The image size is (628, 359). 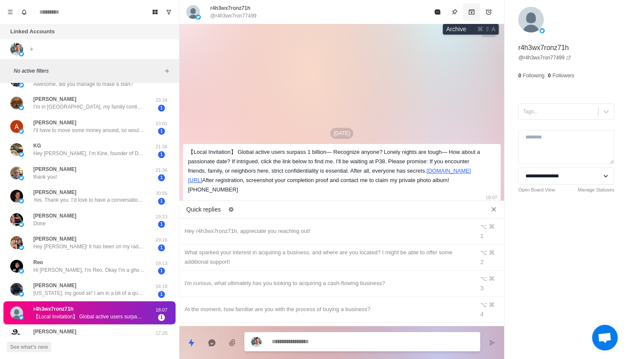 What do you see at coordinates (162, 240) in the screenshot?
I see `p: 19:16` at bounding box center [162, 240].